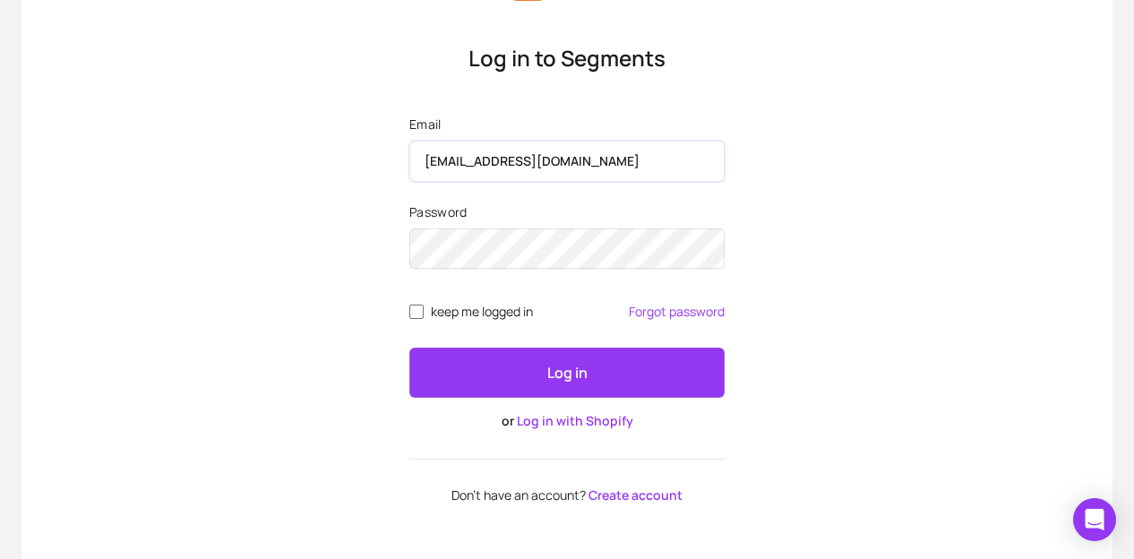 The image size is (1134, 559). What do you see at coordinates (567, 212) in the screenshot?
I see `label: Password` at bounding box center [567, 212].